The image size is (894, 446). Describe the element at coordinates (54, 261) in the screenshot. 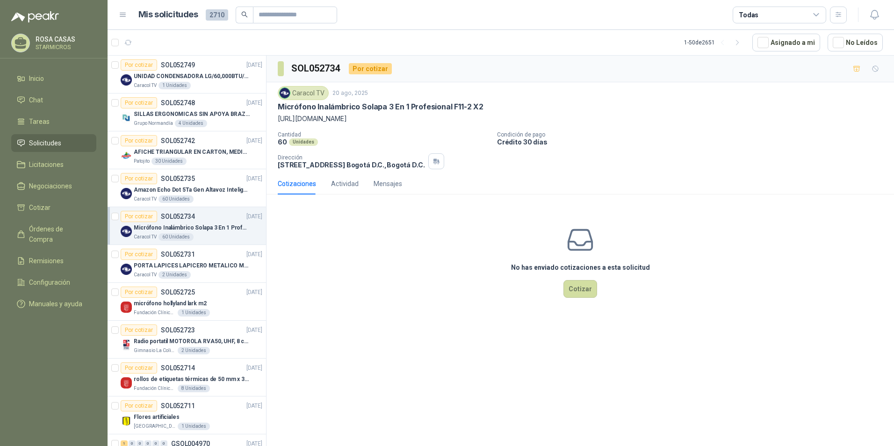

I see `a: Remisiones` at that location.